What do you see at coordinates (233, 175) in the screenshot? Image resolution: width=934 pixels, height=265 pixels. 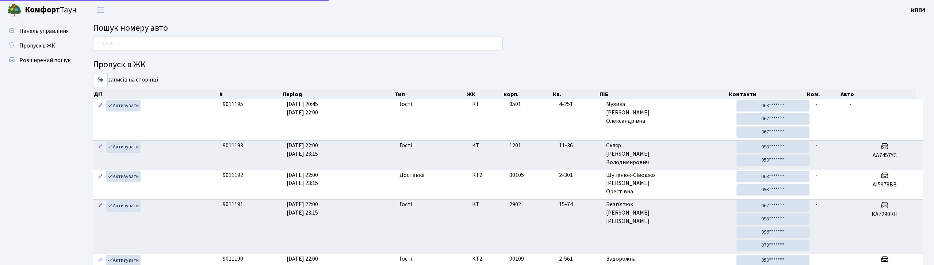 I see `span: 9011192` at bounding box center [233, 175].